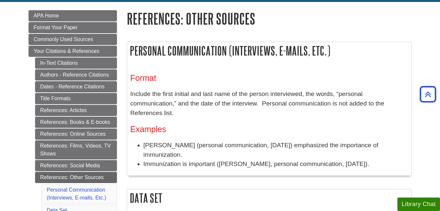 The width and height of the screenshot is (440, 211). What do you see at coordinates (76, 165) in the screenshot?
I see `a: References: Social Media` at bounding box center [76, 165].